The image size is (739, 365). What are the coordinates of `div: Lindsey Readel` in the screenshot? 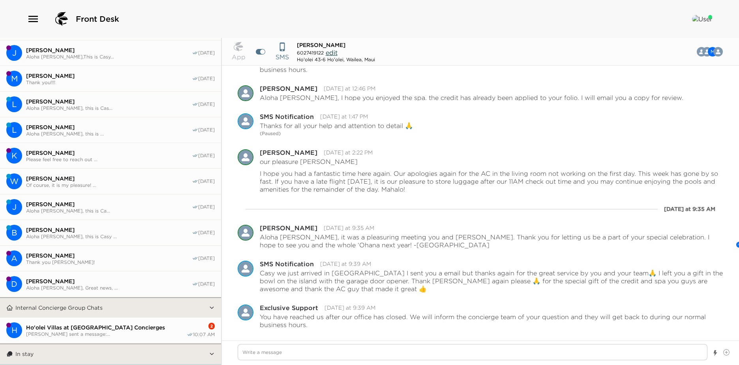 It's located at (14, 104).